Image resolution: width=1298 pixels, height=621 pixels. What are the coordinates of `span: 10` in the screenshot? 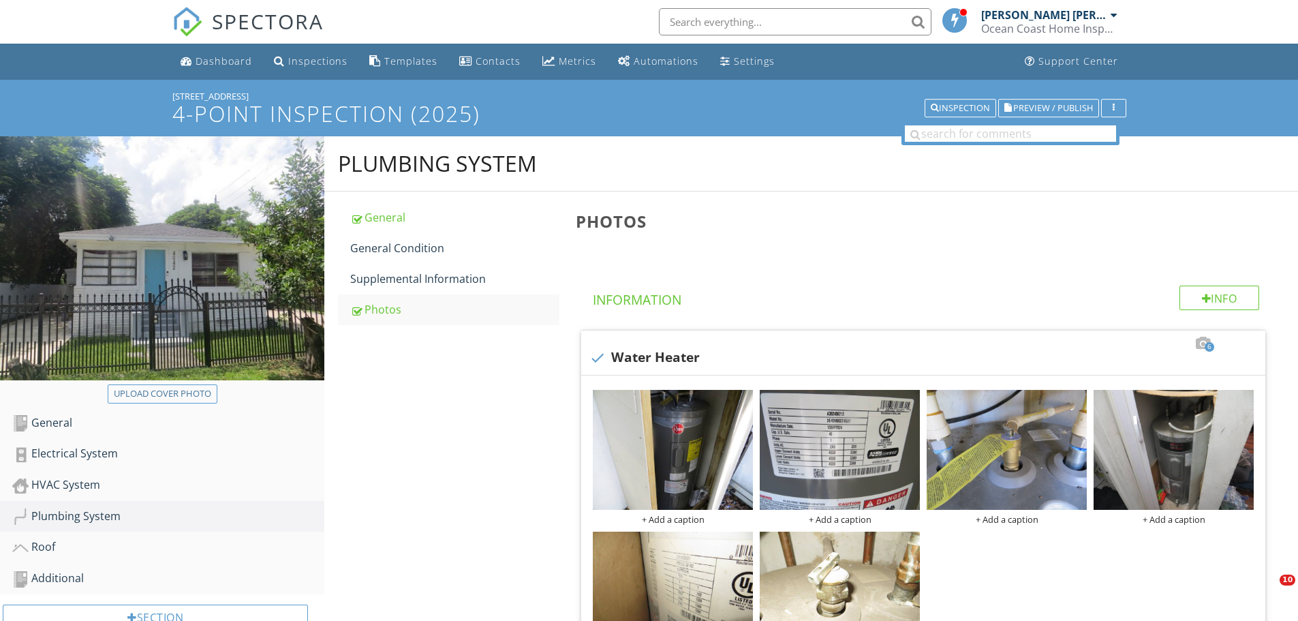 It's located at (1287, 580).